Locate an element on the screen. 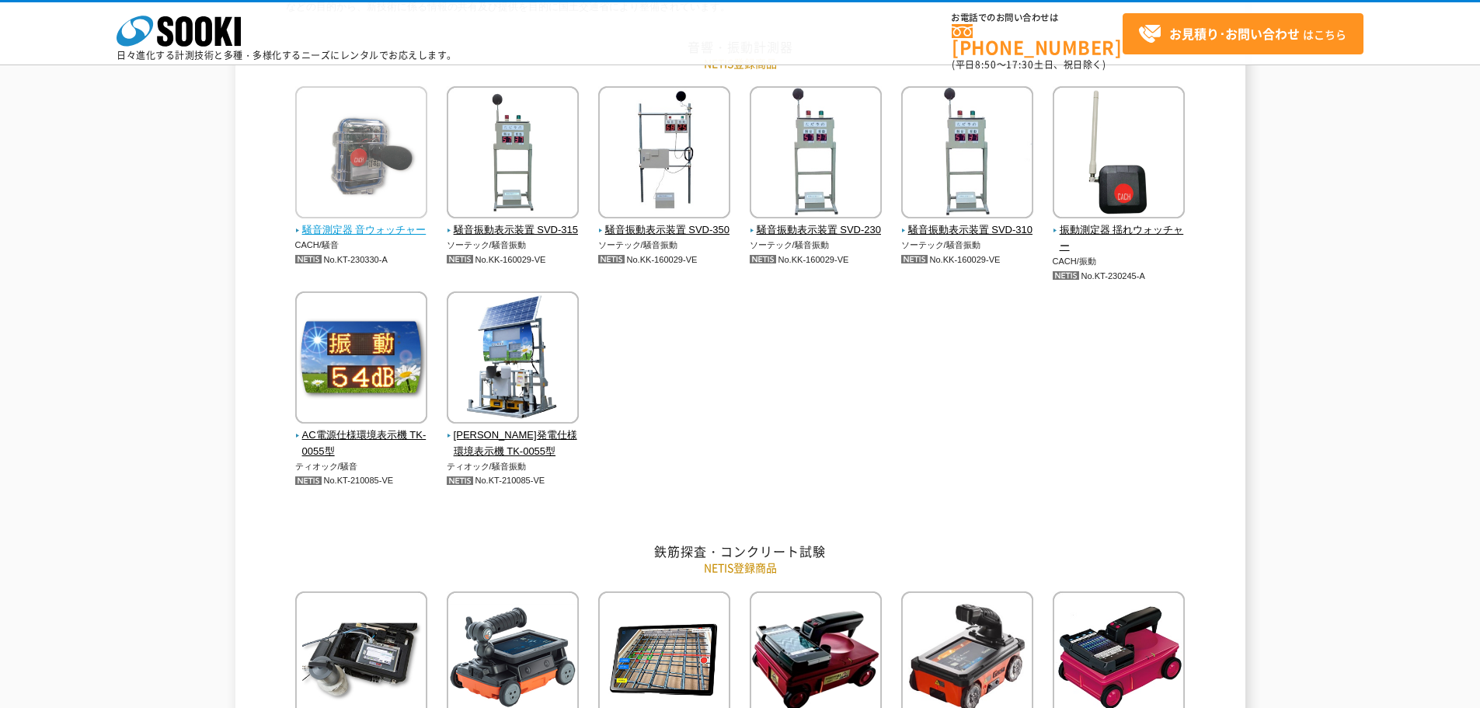 The height and width of the screenshot is (708, 1480). span: 騒音振動表示装置 SVD-230 is located at coordinates (816, 230).